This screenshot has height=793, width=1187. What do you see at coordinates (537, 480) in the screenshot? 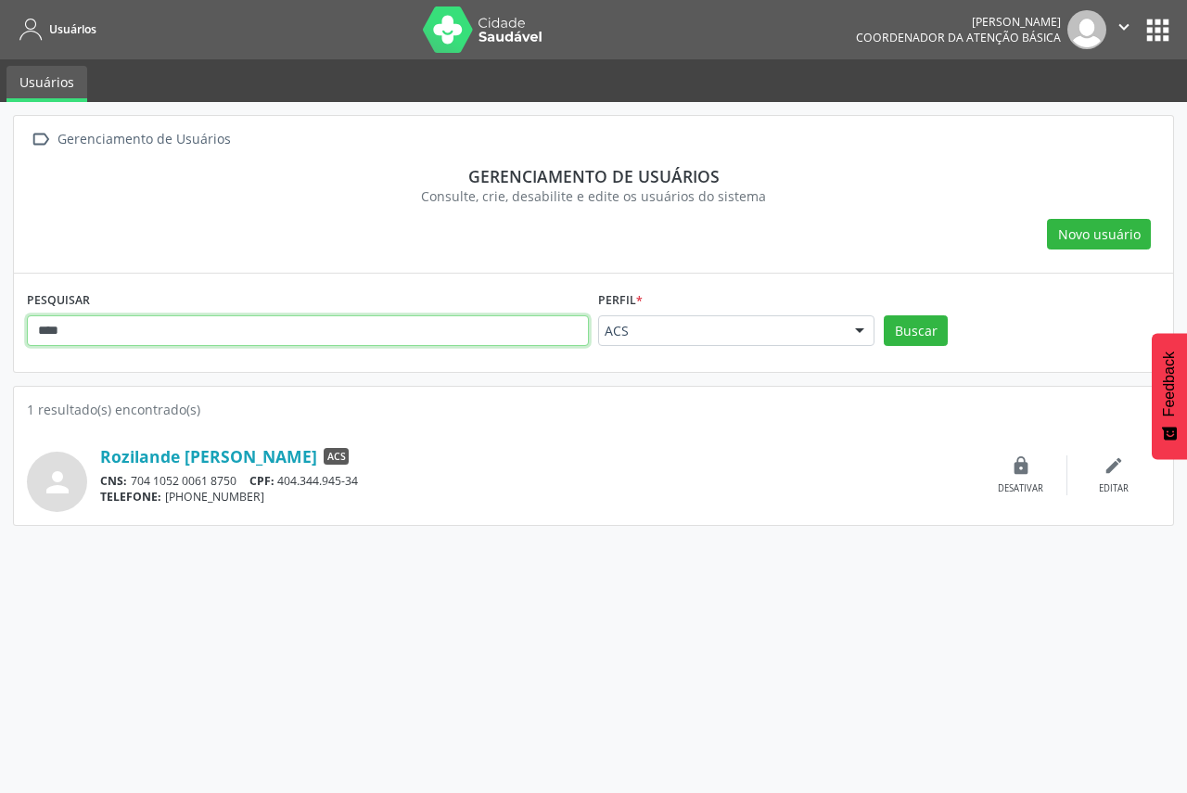
I see `div: 704 1052 0061 8750 404.344.945-34` at bounding box center [537, 480].